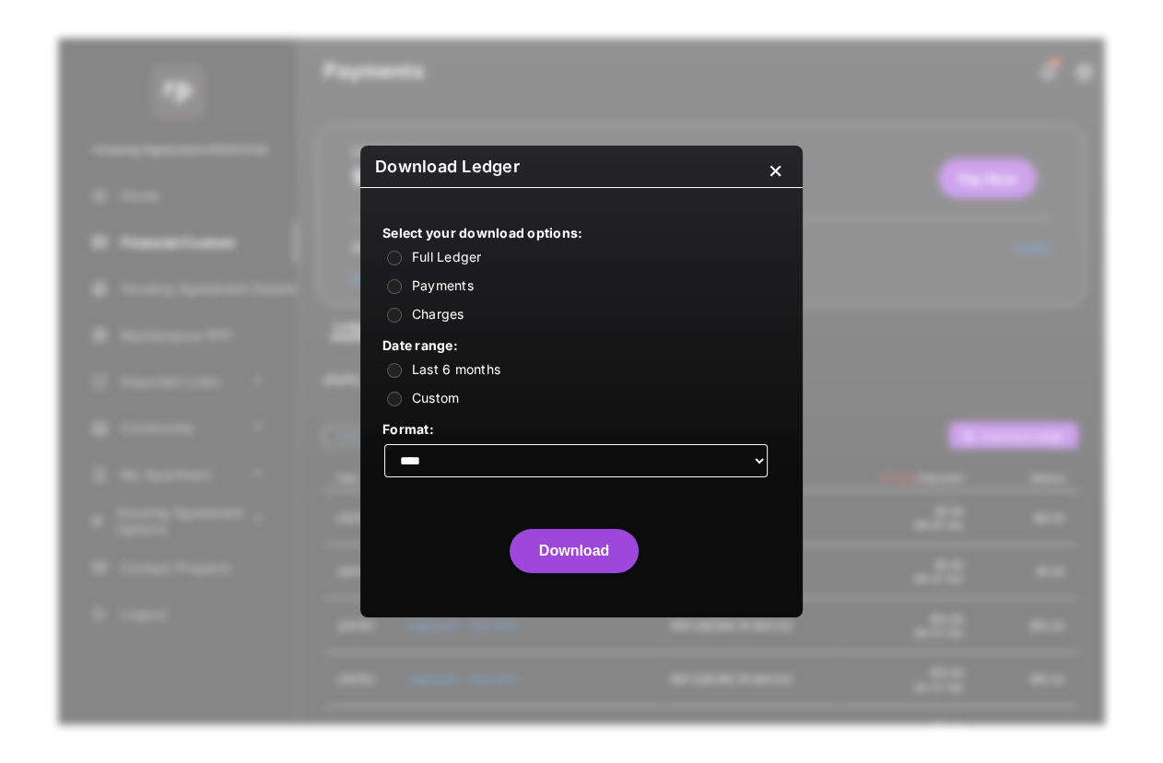 The height and width of the screenshot is (763, 1163). What do you see at coordinates (447, 256) in the screenshot?
I see `label: Full Ledger` at bounding box center [447, 256].